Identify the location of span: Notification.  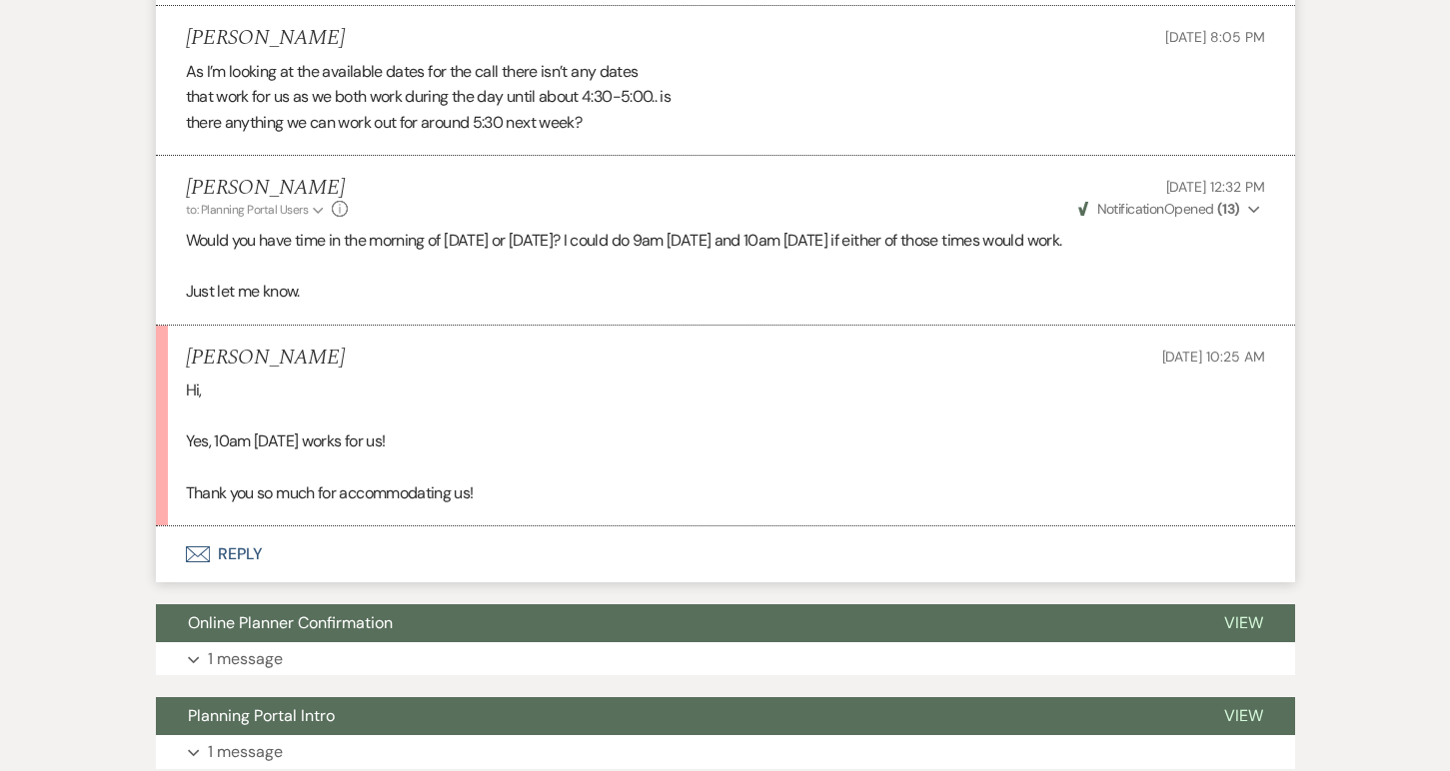
(1130, 209).